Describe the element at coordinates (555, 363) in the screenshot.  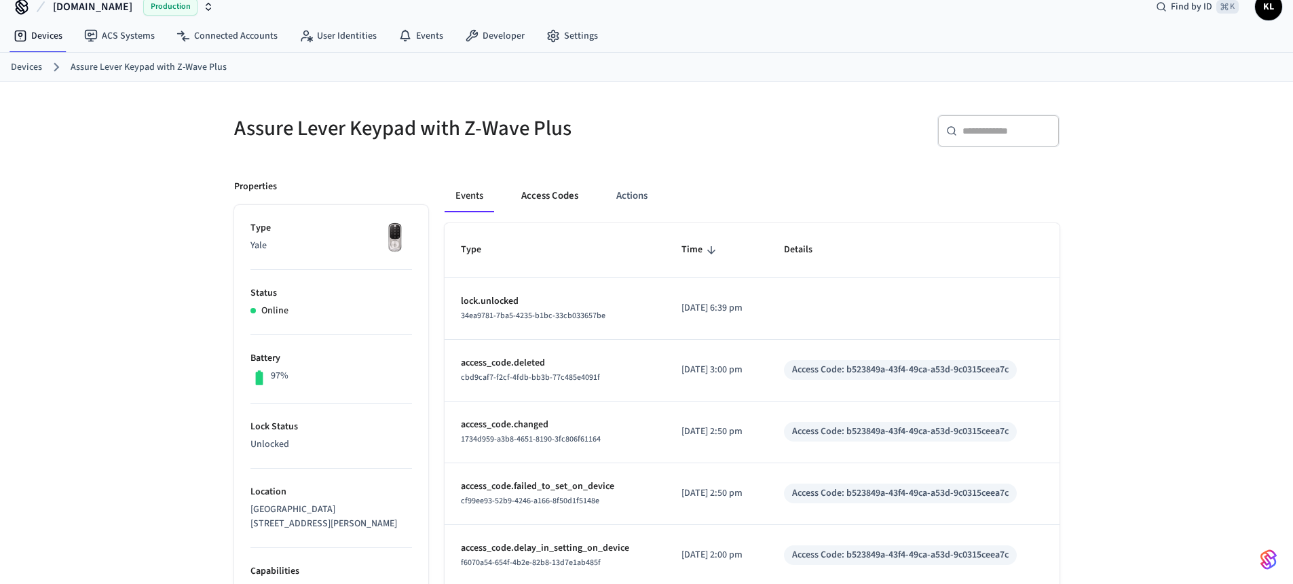
I see `p: access_code.deleted` at that location.